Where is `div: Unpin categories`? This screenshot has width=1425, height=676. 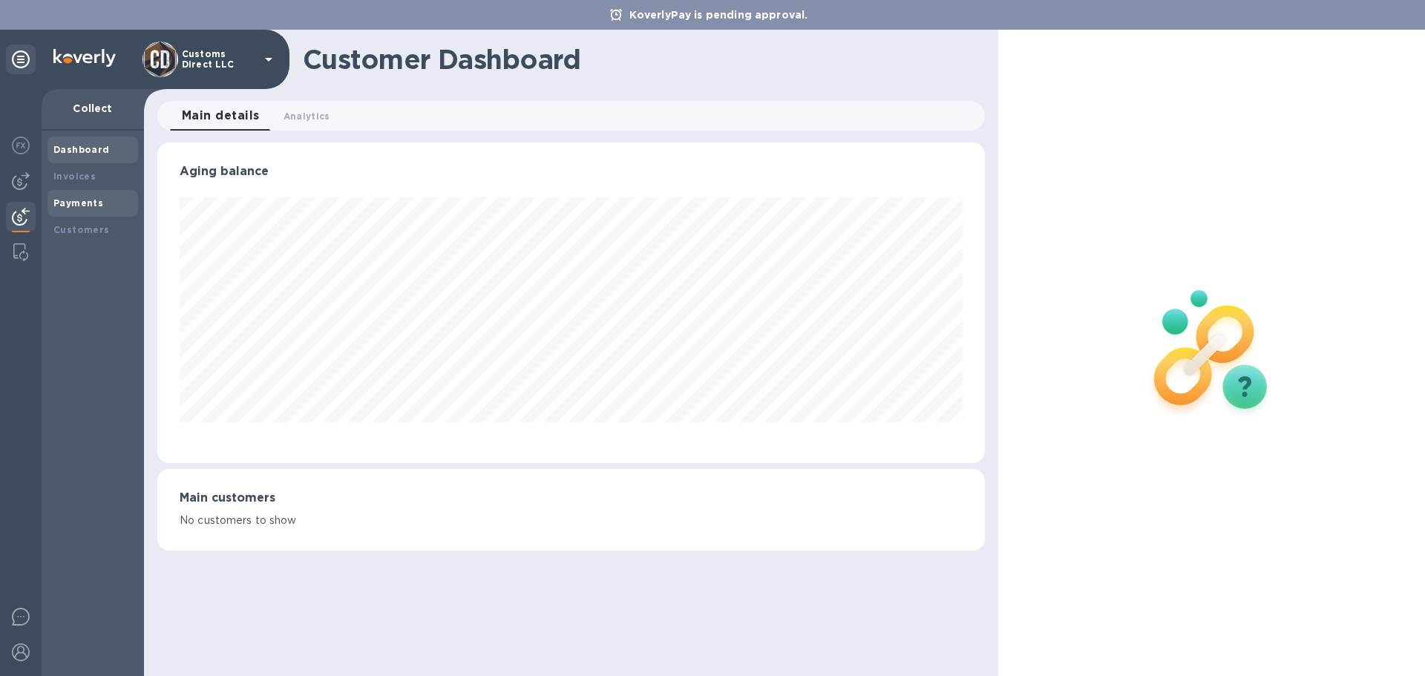 div: Unpin categories is located at coordinates (21, 59).